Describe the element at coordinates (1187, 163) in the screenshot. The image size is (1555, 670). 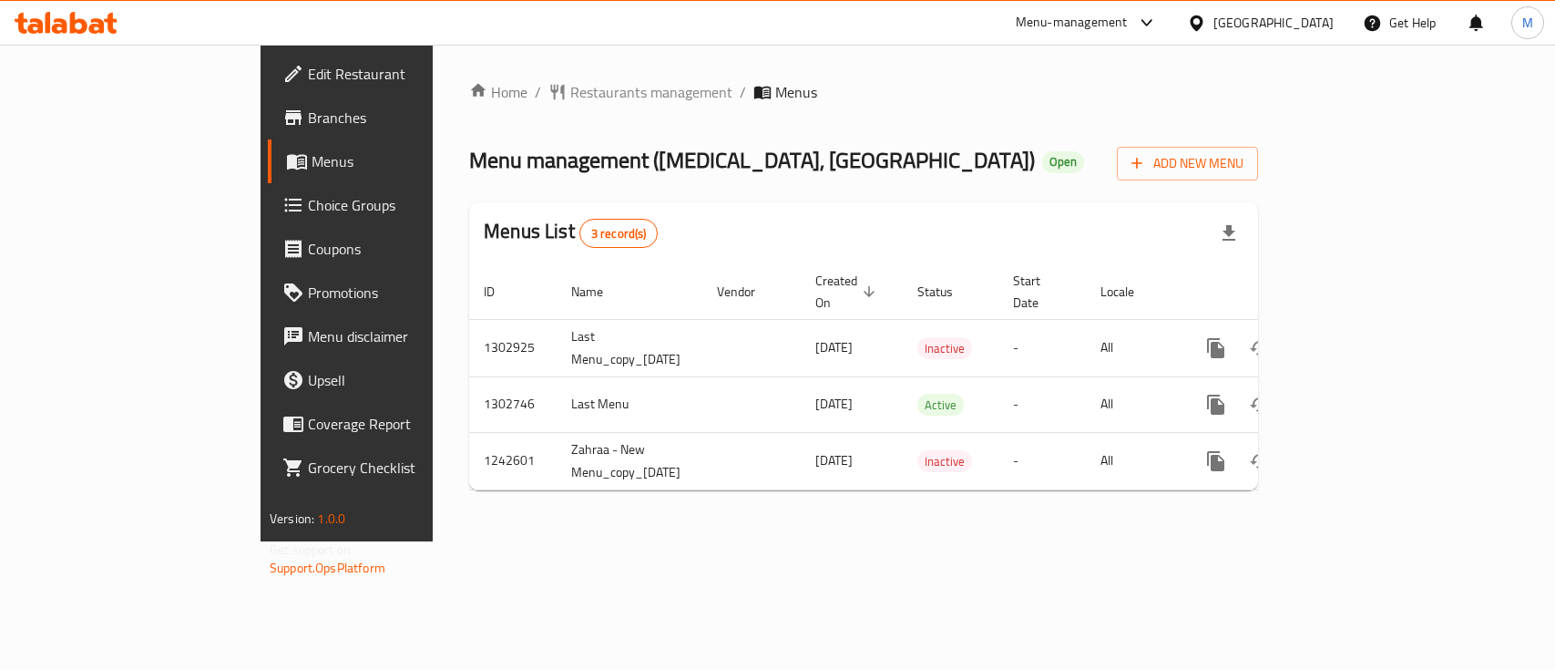
I see `span: Add New Menu` at that location.